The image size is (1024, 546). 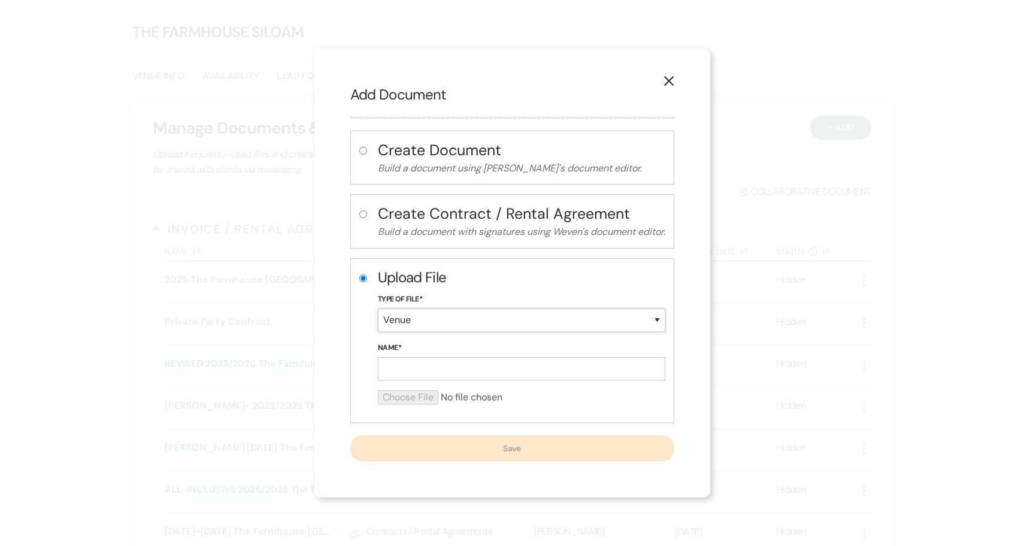 I want to click on label: Name*, so click(x=522, y=348).